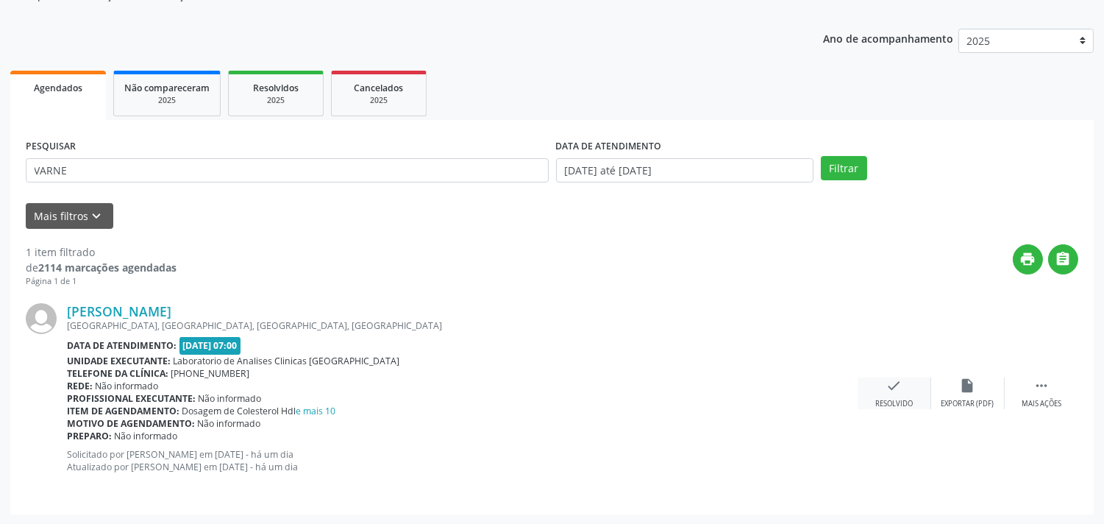 Image resolution: width=1104 pixels, height=524 pixels. I want to click on div: Mais ações, so click(1041, 404).